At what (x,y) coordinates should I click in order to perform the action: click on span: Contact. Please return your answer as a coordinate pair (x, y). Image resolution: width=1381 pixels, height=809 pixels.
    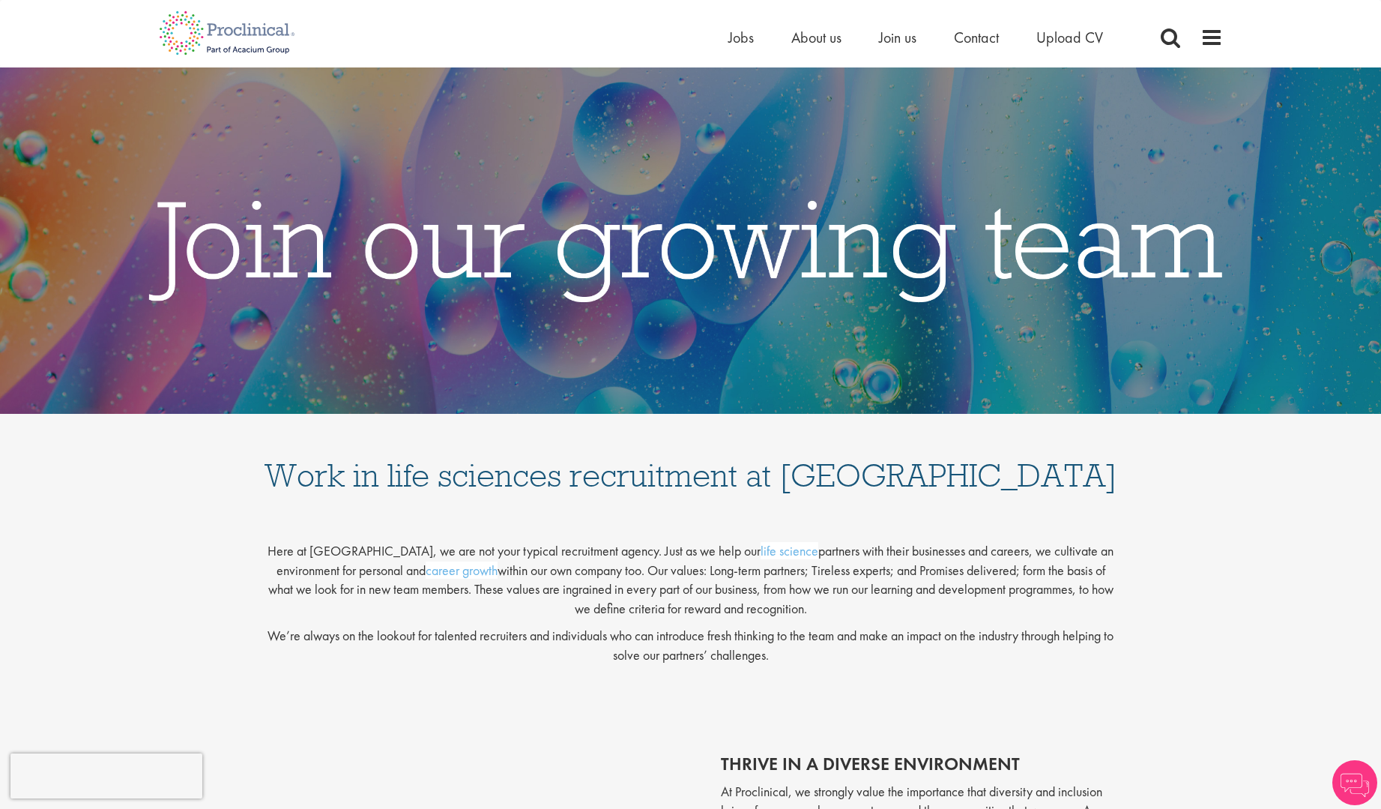
    Looking at the image, I should click on (977, 37).